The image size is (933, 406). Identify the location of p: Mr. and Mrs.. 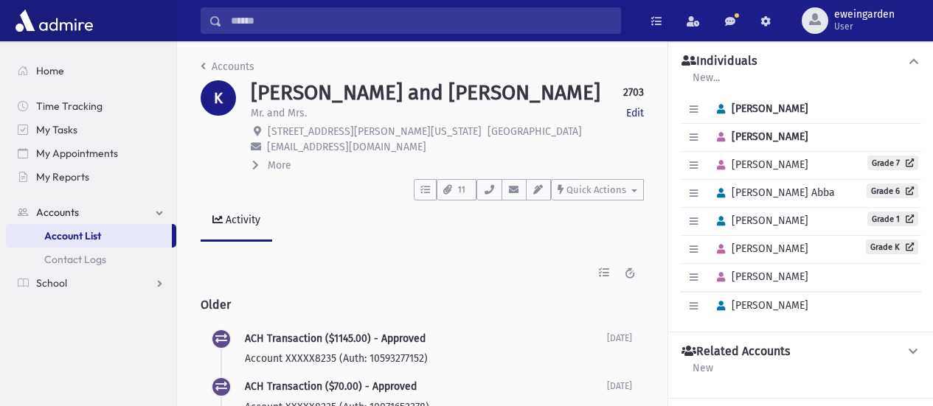
(279, 113).